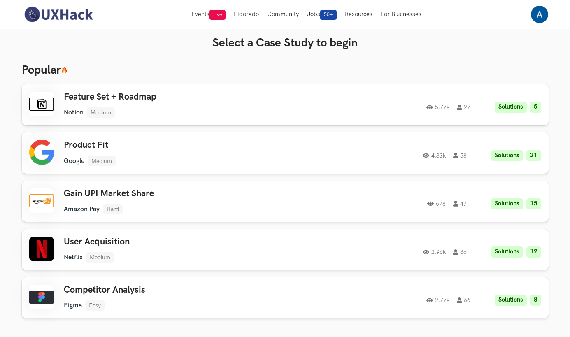 Image resolution: width=570 pixels, height=337 pixels. Describe the element at coordinates (438, 301) in the screenshot. I see `span: 2.77k` at that location.